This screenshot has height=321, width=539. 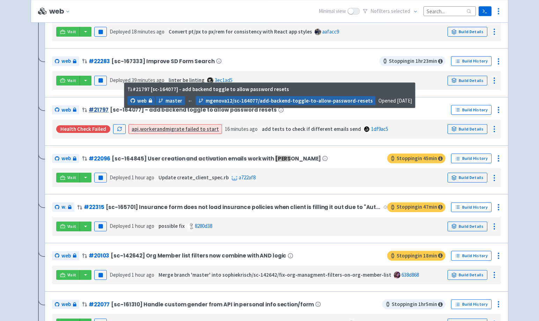 I want to click on strong: linter be linting, so click(x=186, y=80).